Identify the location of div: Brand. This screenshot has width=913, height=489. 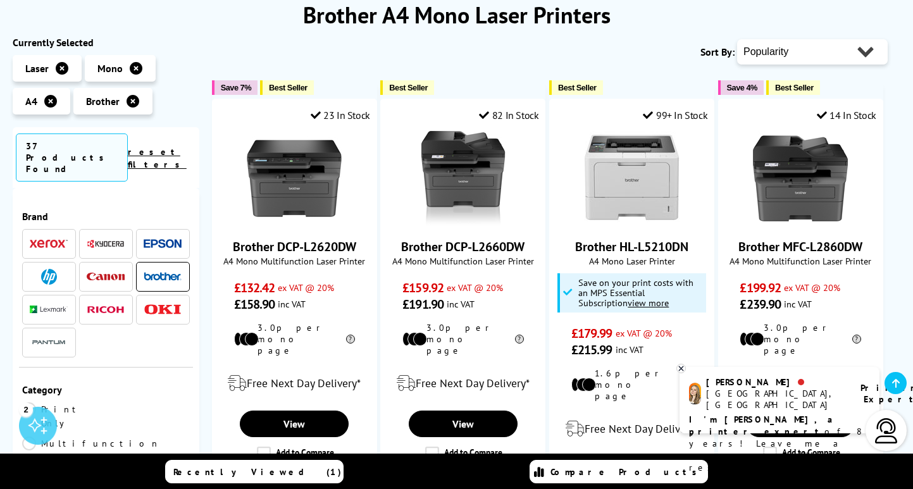
(106, 216).